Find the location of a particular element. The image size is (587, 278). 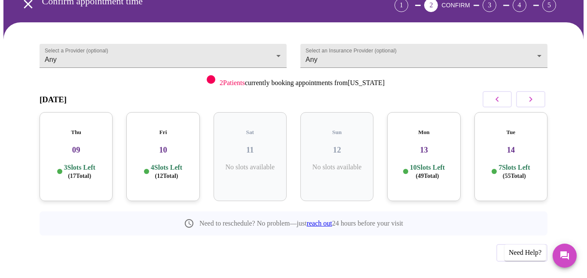

h5: Sat is located at coordinates (250, 132).